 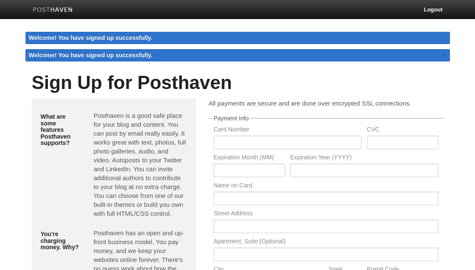 I want to click on p: Posthaven is a good safe place for your blog and content. You can post by email really easily. It..., so click(x=140, y=165).